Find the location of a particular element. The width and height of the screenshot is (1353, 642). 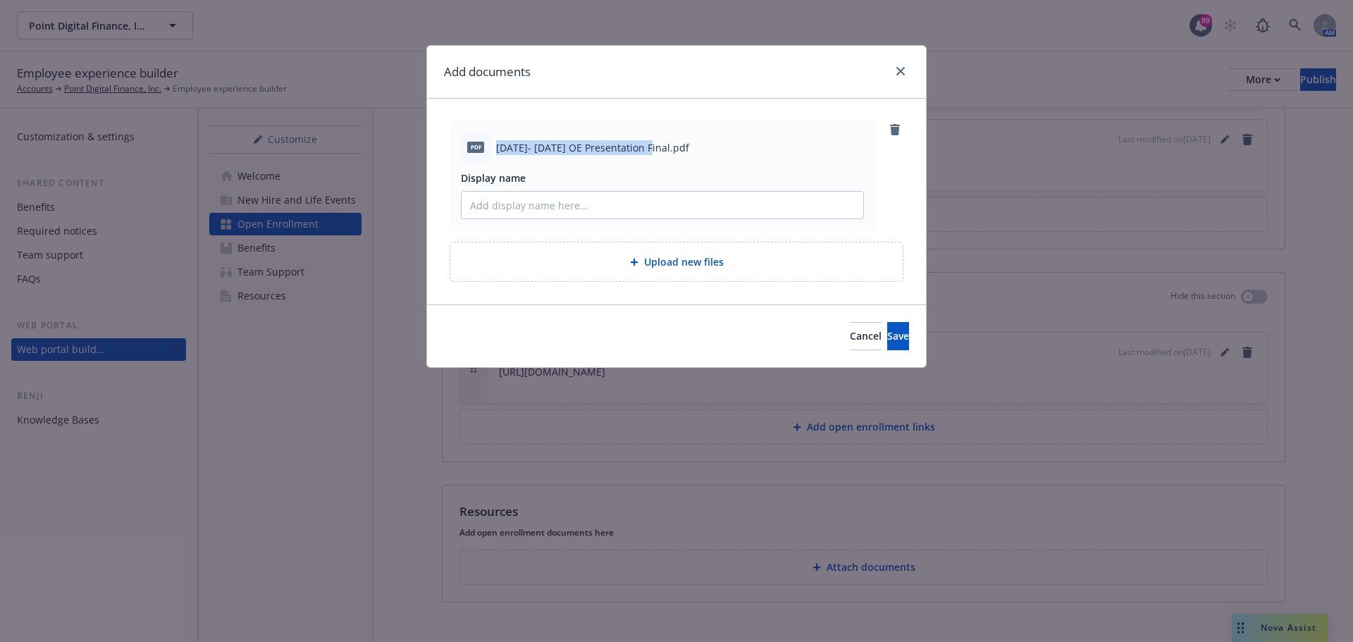

a: remove is located at coordinates (895, 130).